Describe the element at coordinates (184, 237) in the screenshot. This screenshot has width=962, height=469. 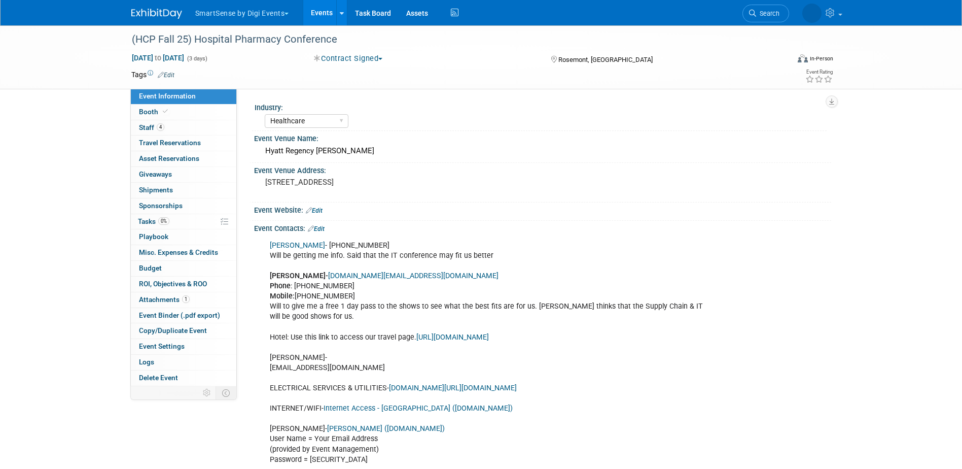
I see `a: Playbook` at that location.